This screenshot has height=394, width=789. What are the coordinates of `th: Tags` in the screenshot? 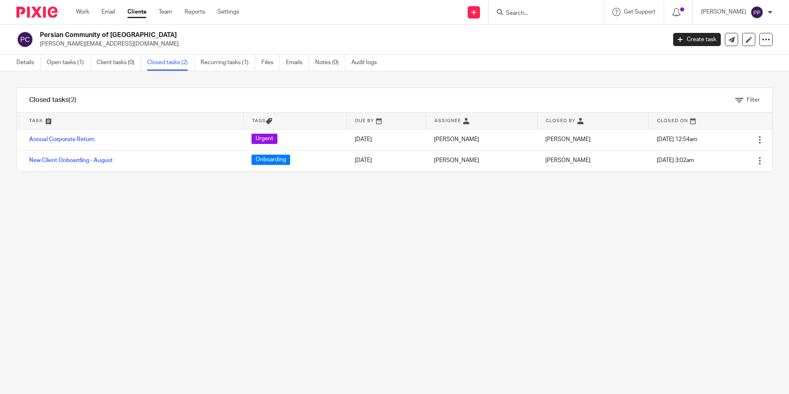 It's located at (295, 121).